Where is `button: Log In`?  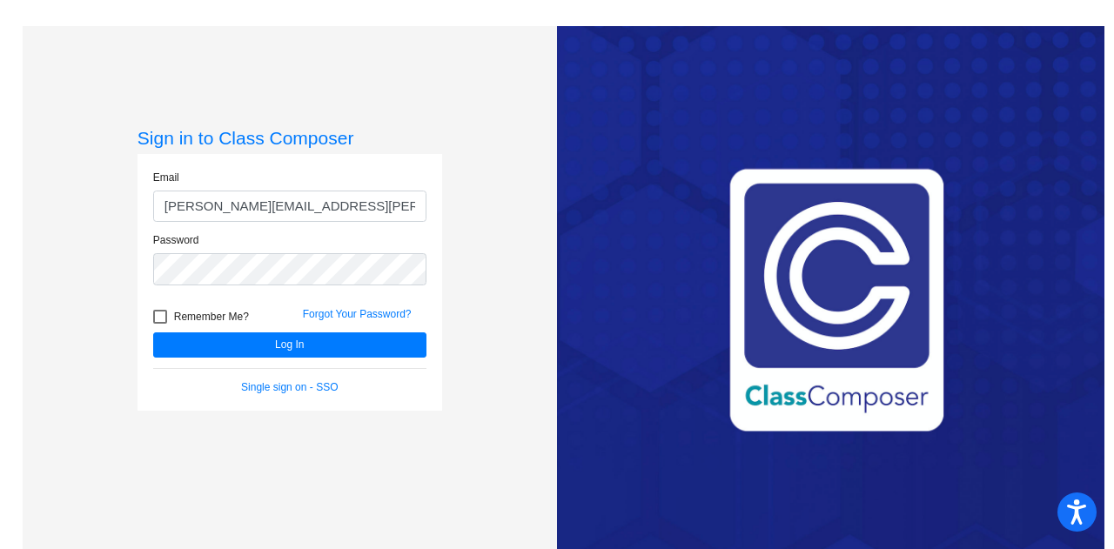 button: Log In is located at coordinates (290, 345).